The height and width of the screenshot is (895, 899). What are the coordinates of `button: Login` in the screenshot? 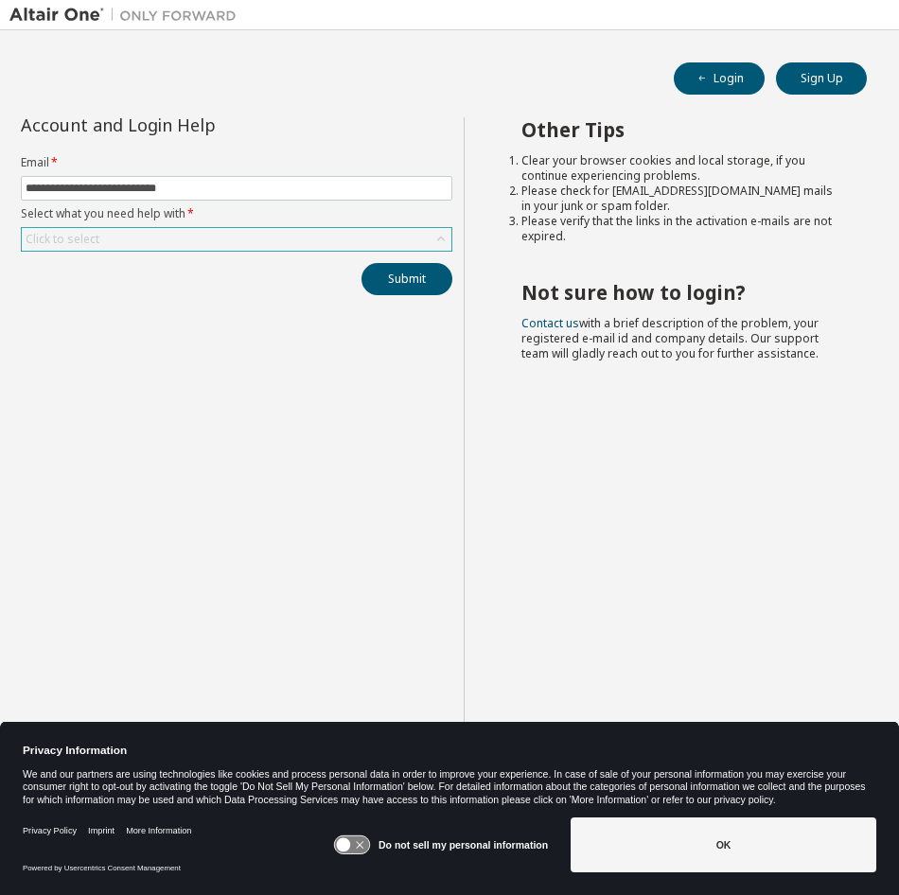 It's located at (719, 79).